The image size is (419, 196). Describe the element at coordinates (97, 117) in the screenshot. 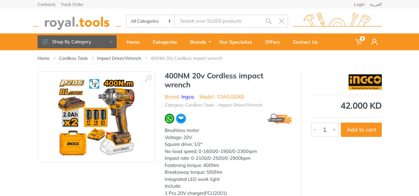

I see `img: Royal Tools - 400NM 20v Cordless impact wrench` at that location.